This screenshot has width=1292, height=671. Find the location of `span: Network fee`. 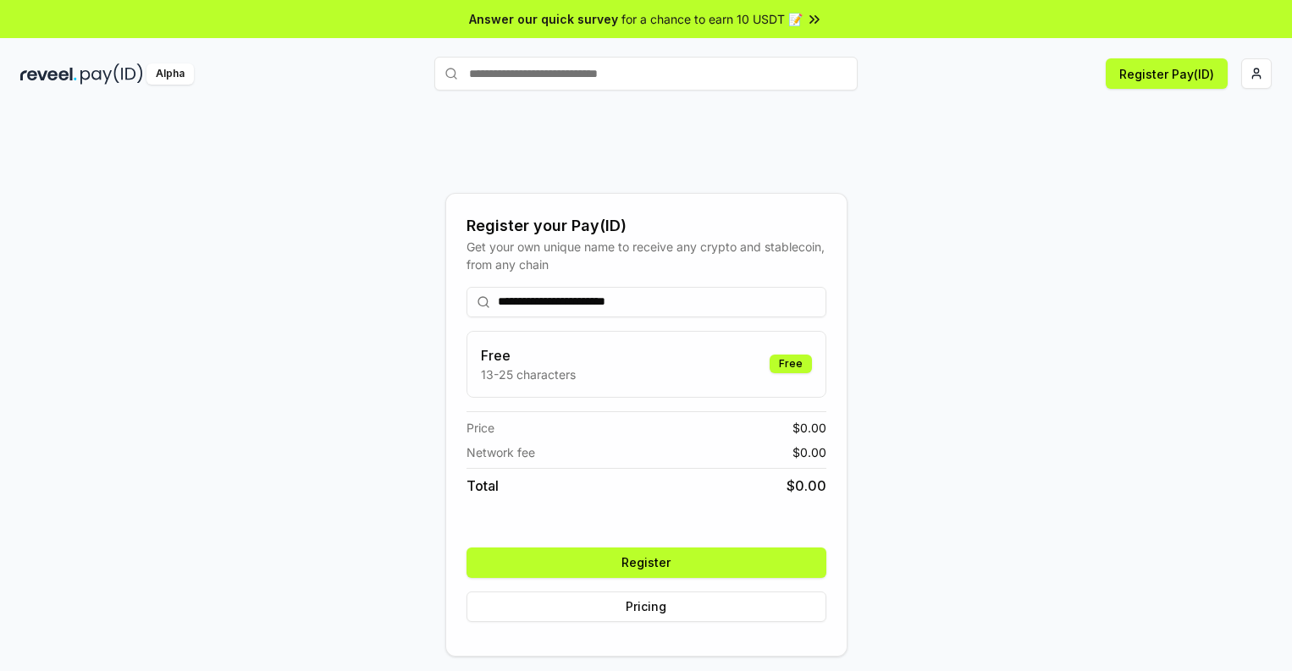

span: Network fee is located at coordinates (500, 452).